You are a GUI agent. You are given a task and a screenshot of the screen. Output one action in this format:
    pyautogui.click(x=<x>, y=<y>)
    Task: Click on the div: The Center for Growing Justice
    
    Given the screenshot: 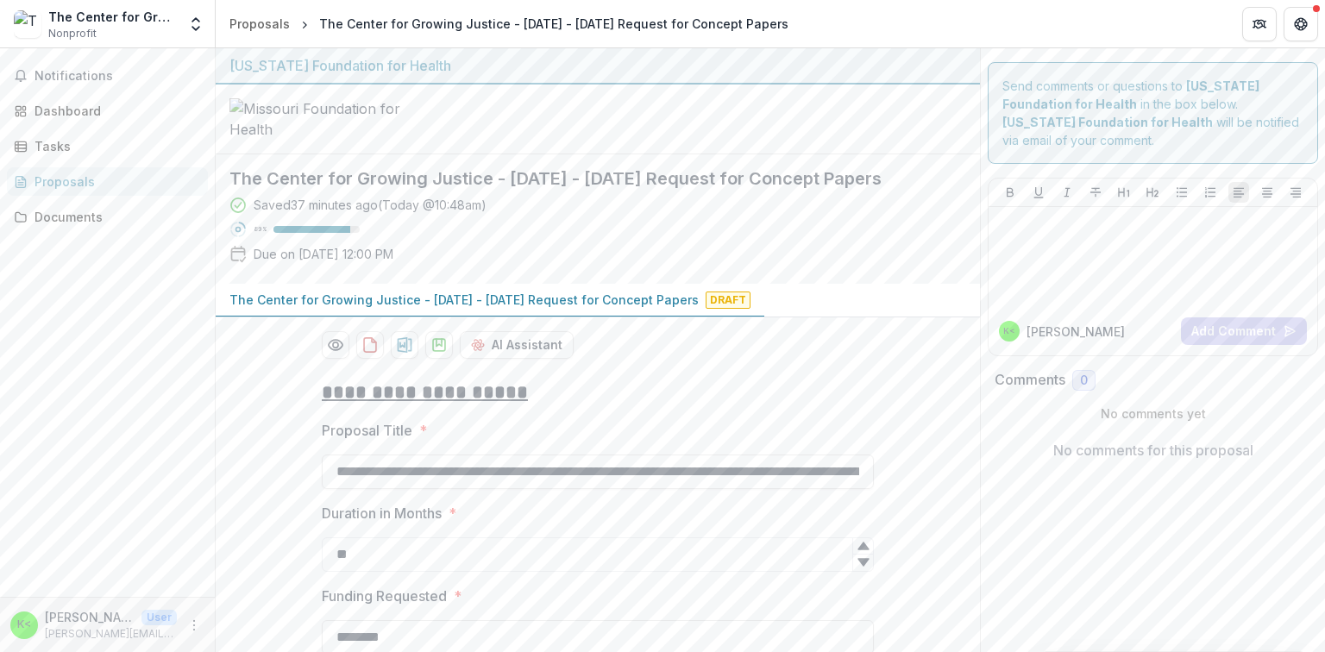 What is the action you would take?
    pyautogui.click(x=112, y=16)
    